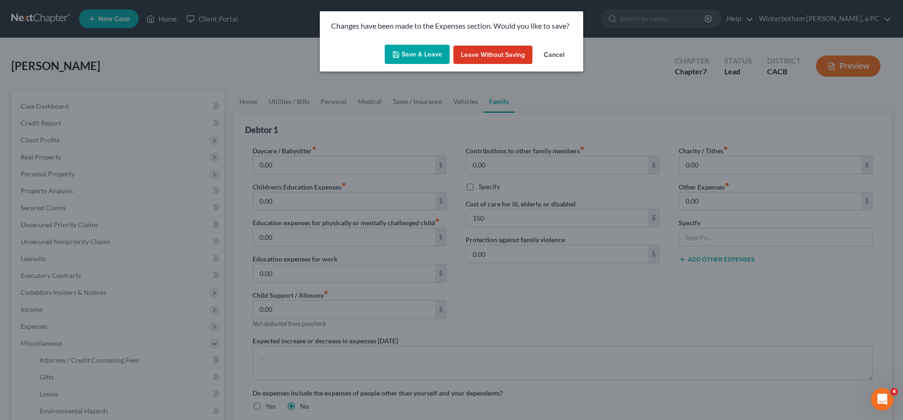 The image size is (903, 420). Describe the element at coordinates (554, 55) in the screenshot. I see `button: Cancel` at that location.